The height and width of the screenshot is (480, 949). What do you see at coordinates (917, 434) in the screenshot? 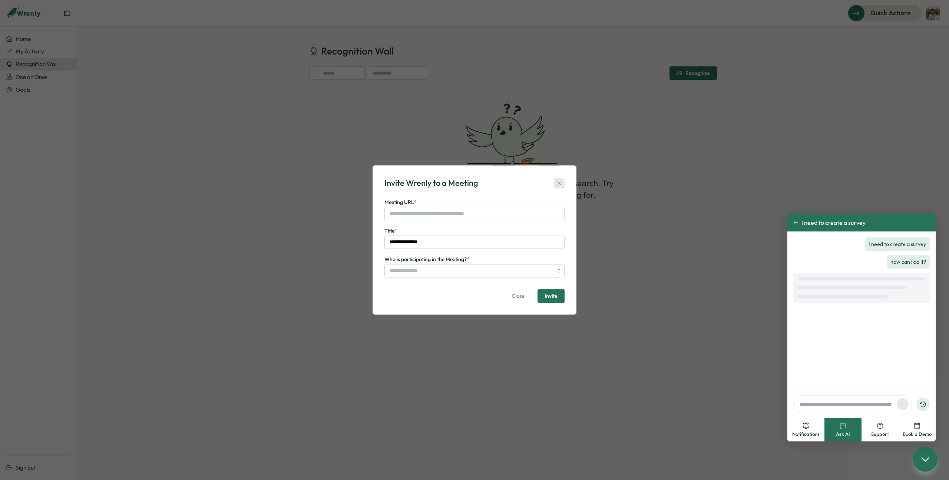
I see `span: Book a Demo` at bounding box center [917, 434].